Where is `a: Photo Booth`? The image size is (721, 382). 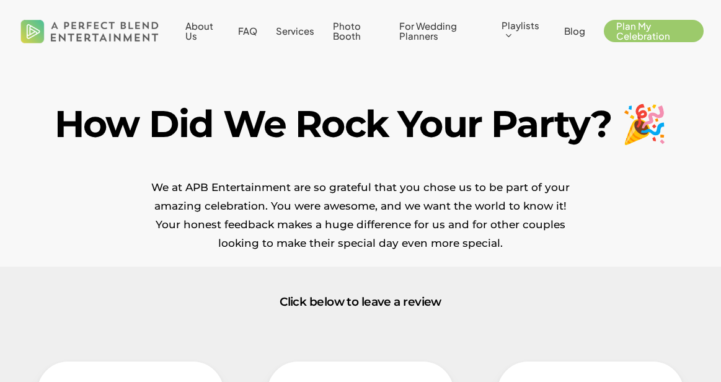 a: Photo Booth is located at coordinates (357, 31).